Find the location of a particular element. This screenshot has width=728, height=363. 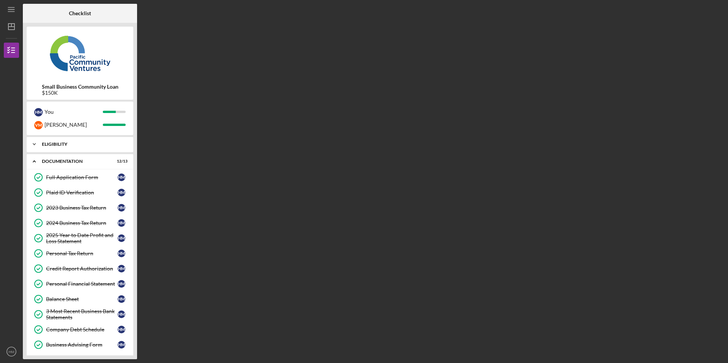

div: Personal Financial Statement is located at coordinates (82, 284).